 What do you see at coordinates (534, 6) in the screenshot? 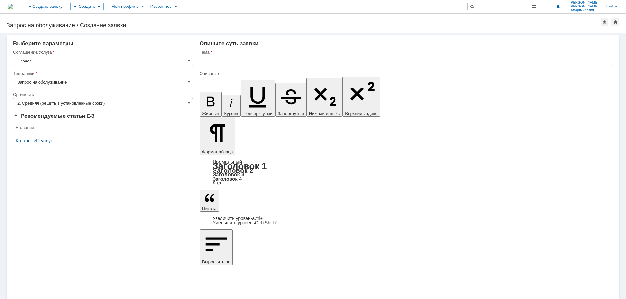
I see `span: Расширенный поиск` at bounding box center [534, 6].